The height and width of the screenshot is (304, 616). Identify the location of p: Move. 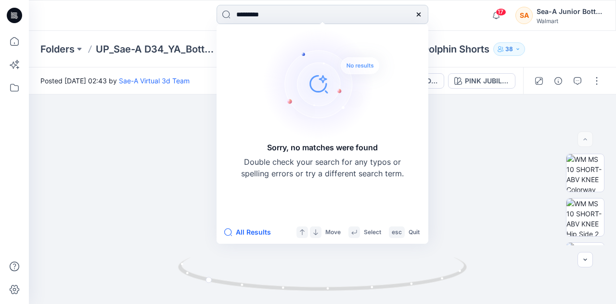
(333, 232).